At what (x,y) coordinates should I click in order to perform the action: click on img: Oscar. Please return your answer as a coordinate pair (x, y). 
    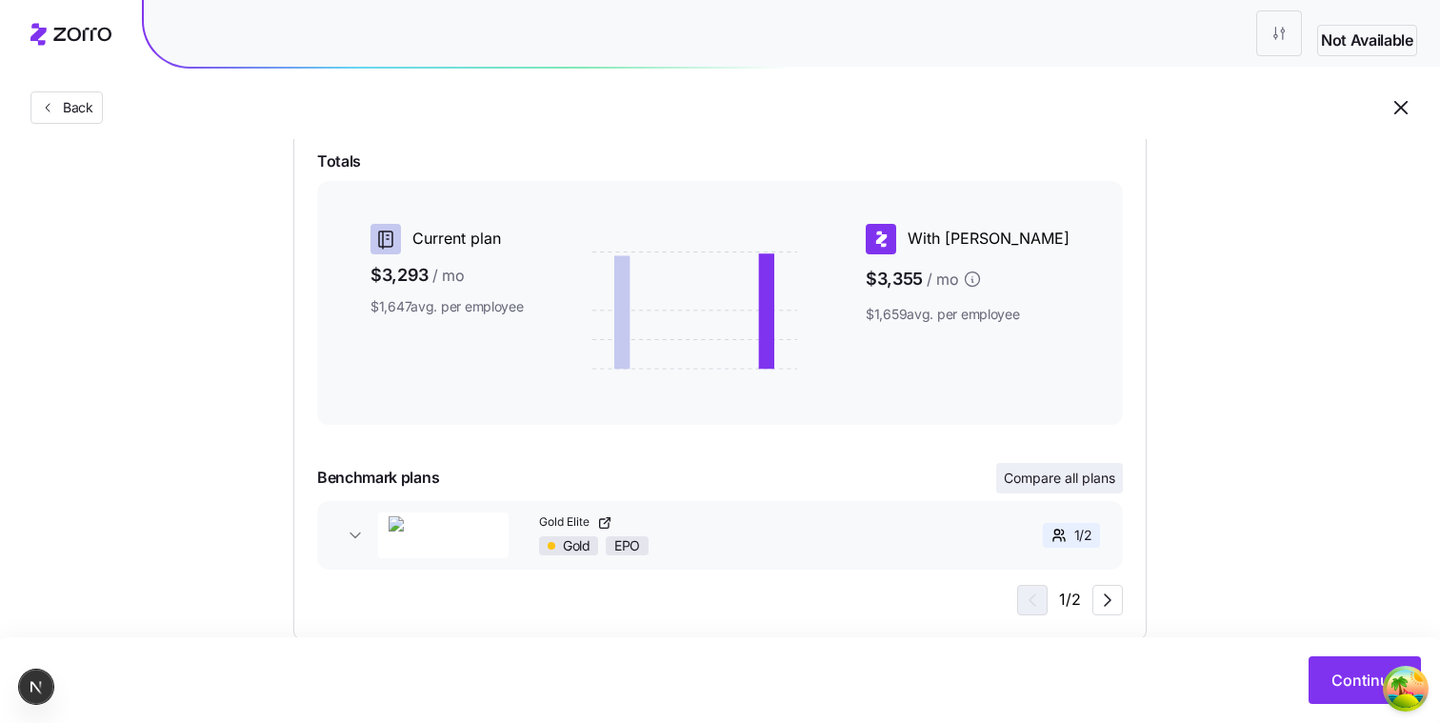
    Looking at the image, I should click on (444, 535).